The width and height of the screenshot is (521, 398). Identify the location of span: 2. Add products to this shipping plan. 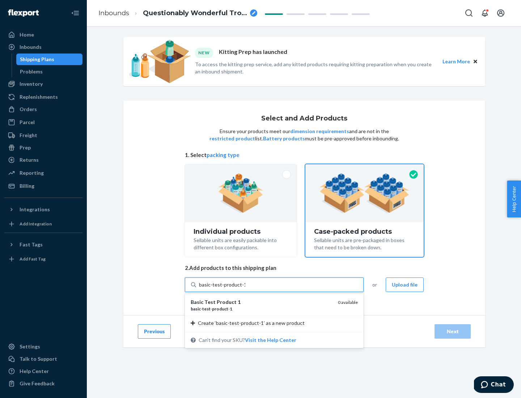
(304, 268).